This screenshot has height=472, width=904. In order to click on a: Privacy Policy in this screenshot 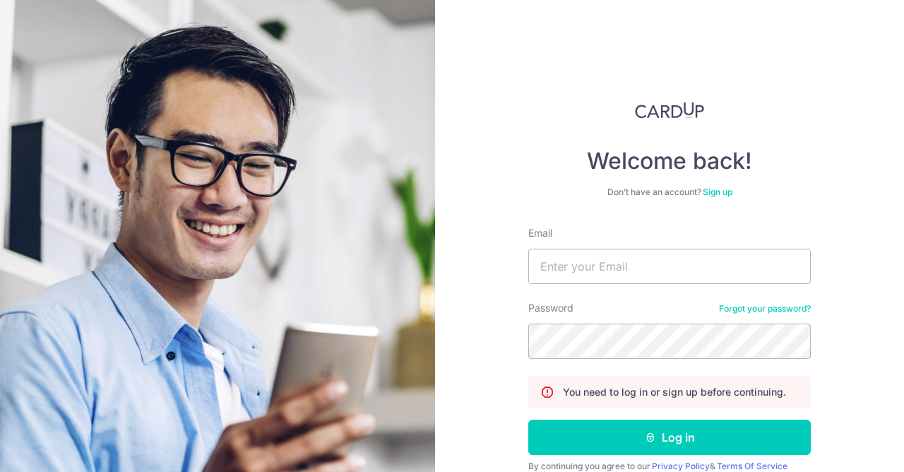, I will do `click(681, 465)`.